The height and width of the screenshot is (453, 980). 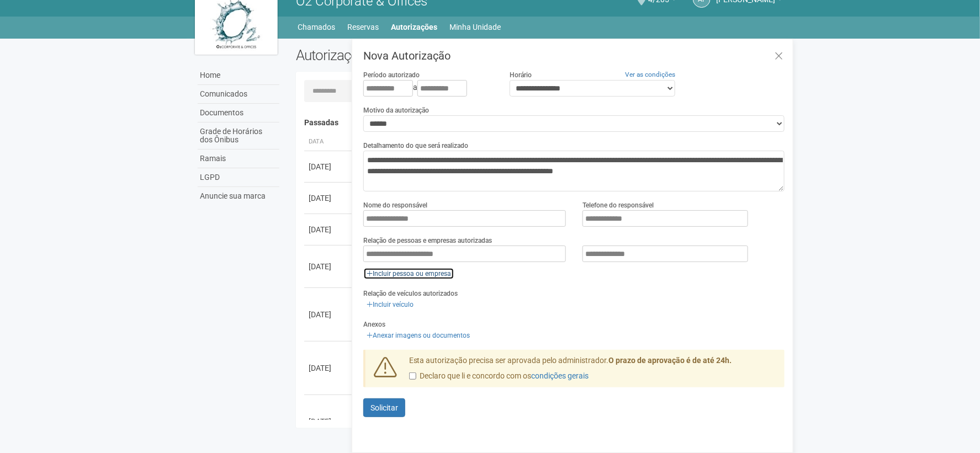 What do you see at coordinates (410, 294) in the screenshot?
I see `label: Relação de veículos autorizados` at bounding box center [410, 294].